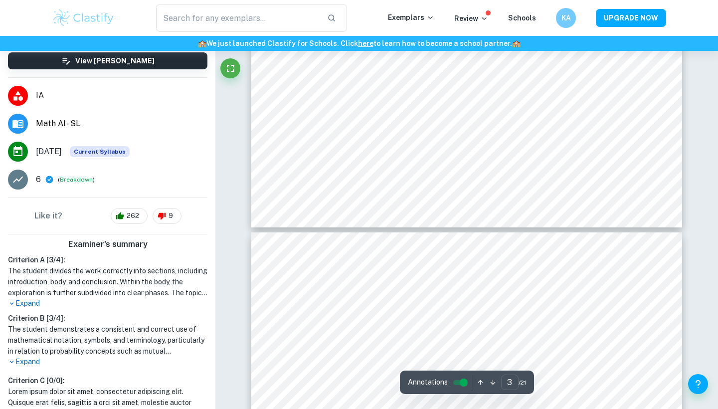 The width and height of the screenshot is (718, 409). What do you see at coordinates (522, 18) in the screenshot?
I see `a: Schools` at bounding box center [522, 18].